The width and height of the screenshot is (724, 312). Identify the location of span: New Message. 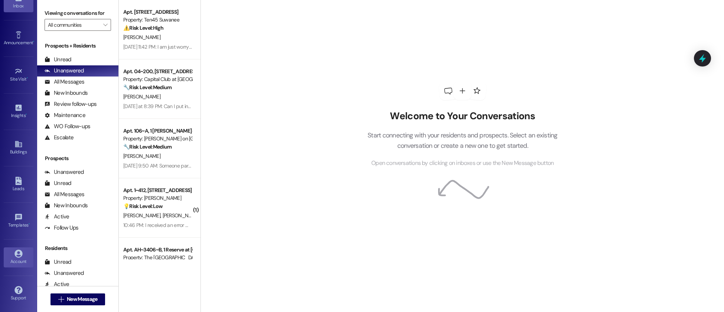
(82, 299).